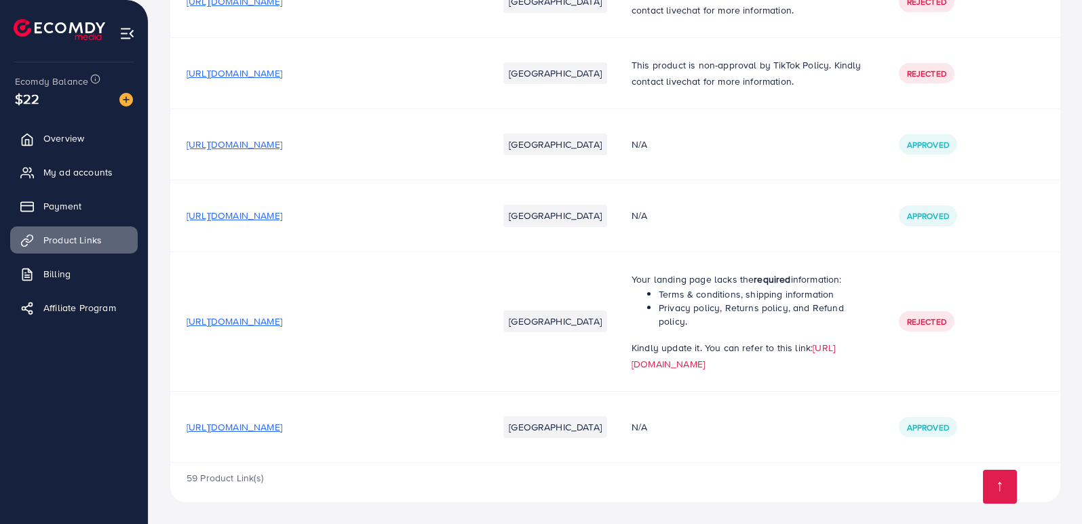  Describe the element at coordinates (74, 274) in the screenshot. I see `a: Billing` at that location.